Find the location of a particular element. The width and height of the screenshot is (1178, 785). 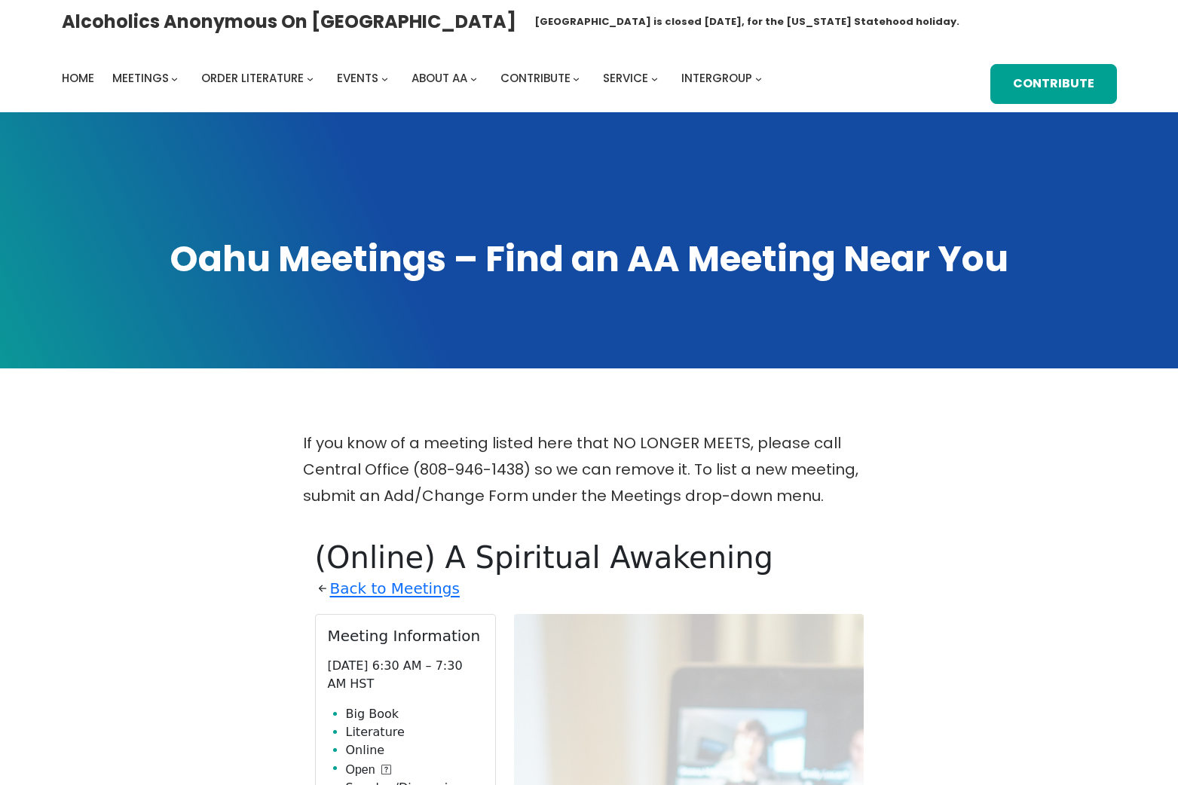

h2: Meeting Information is located at coordinates (406, 636).